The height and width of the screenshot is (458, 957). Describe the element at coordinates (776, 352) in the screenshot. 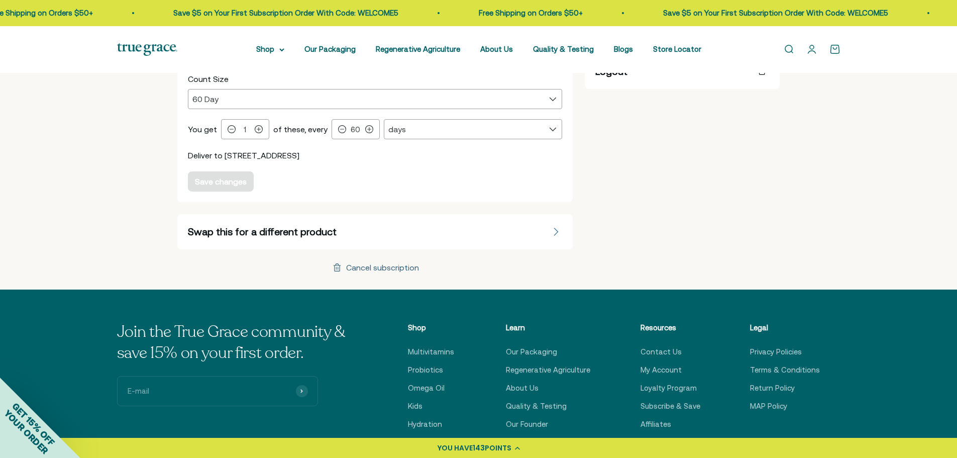

I see `a: Privacy Policies` at that location.